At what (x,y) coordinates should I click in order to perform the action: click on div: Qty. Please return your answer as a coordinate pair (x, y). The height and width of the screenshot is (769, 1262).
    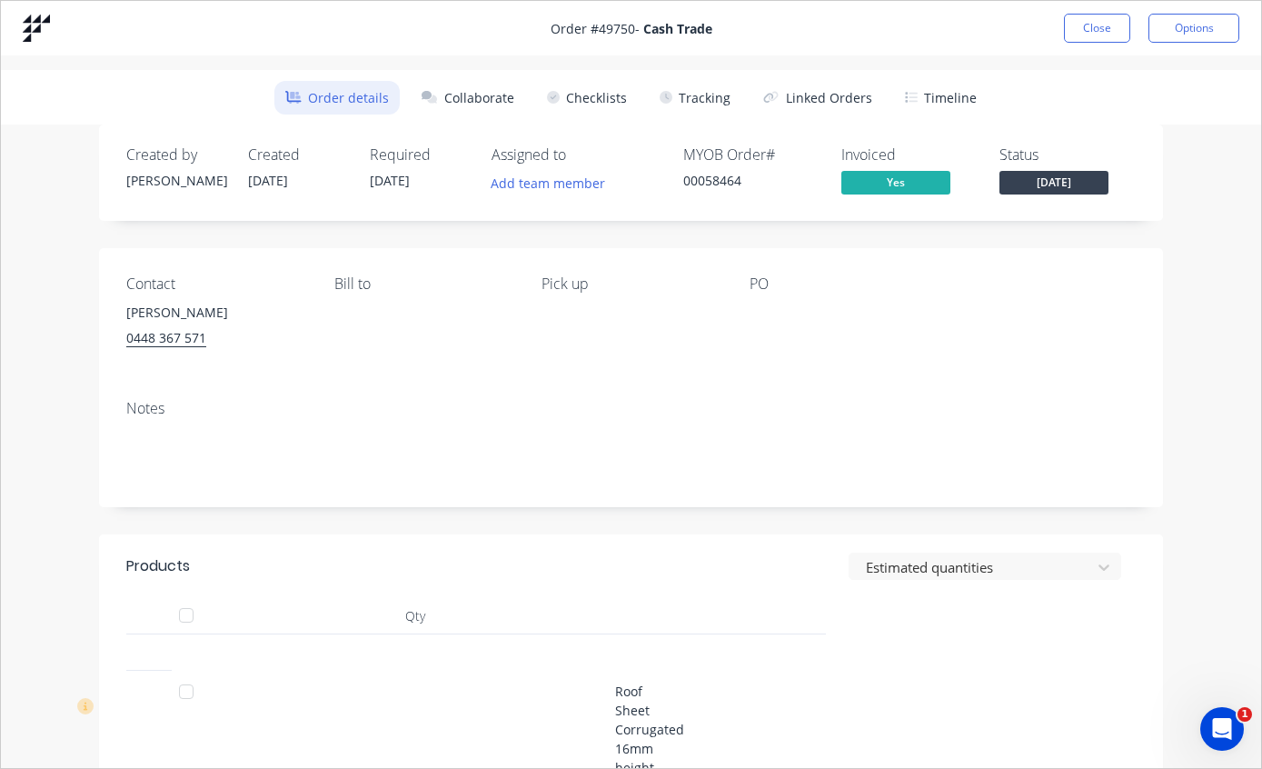
    Looking at the image, I should click on (414, 616).